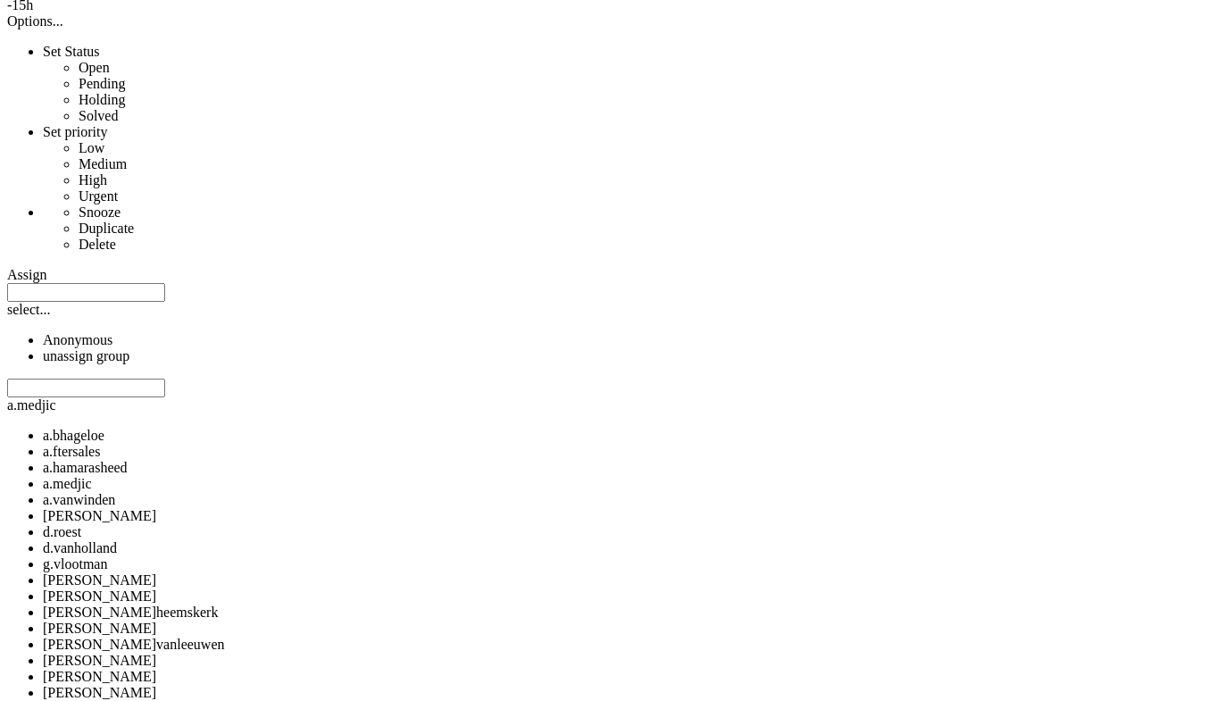 The height and width of the screenshot is (701, 1206). I want to click on span: Open, so click(94, 67).